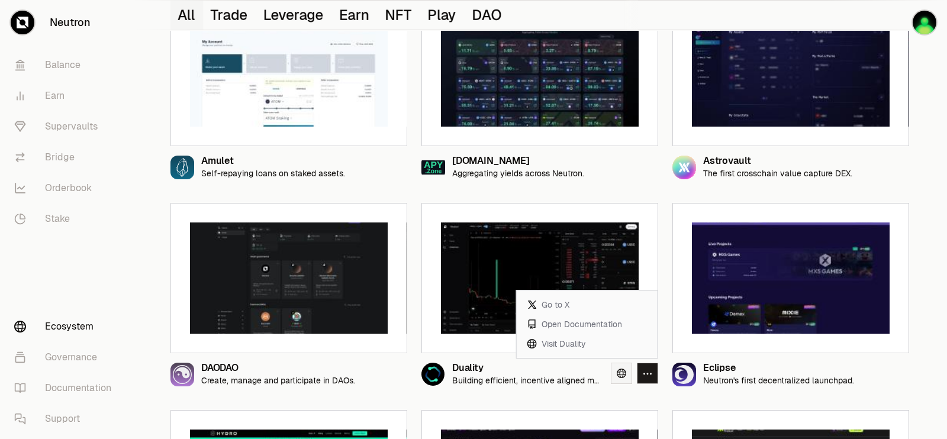 This screenshot has width=947, height=439. I want to click on a: Support, so click(66, 419).